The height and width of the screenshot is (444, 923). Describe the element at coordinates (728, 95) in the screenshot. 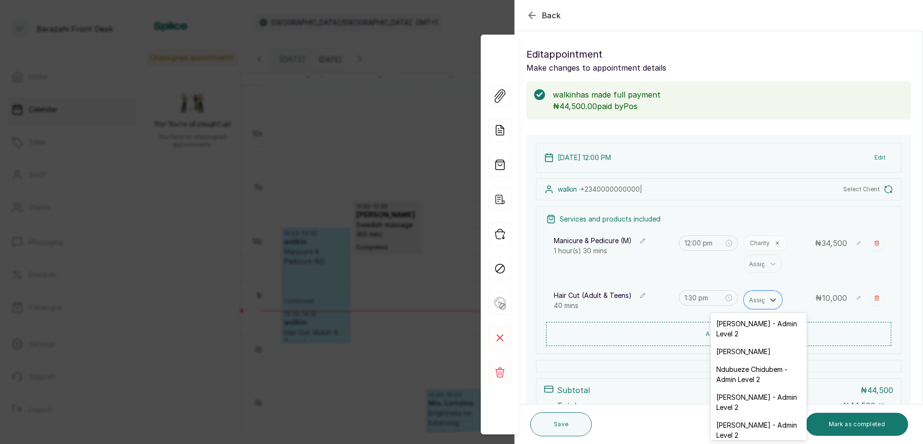

I see `p: walkin has made full payment` at that location.